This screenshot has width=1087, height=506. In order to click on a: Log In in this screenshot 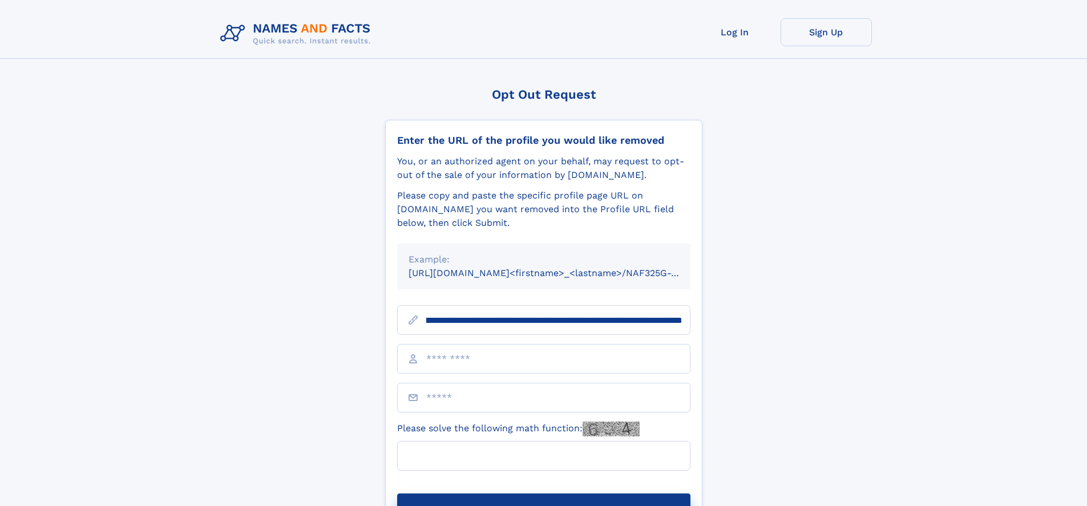, I will do `click(735, 32)`.